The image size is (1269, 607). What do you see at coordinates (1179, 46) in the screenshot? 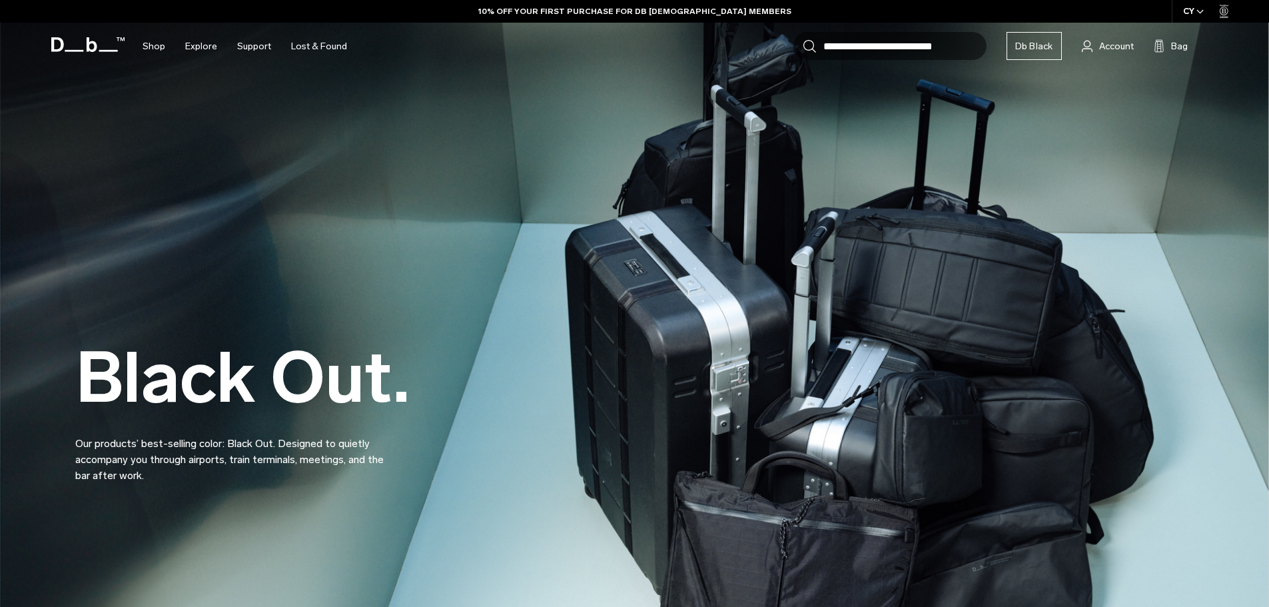
I see `span: Bag` at bounding box center [1179, 46].